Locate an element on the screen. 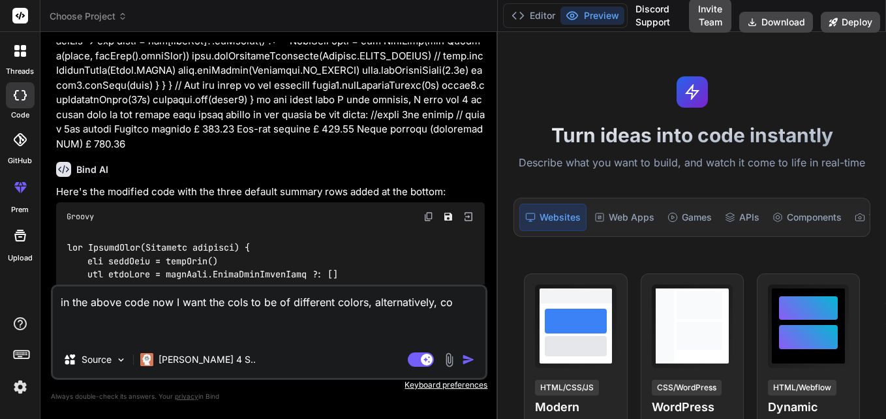 The image size is (886, 419). img: Open in Browser is located at coordinates (469, 217).